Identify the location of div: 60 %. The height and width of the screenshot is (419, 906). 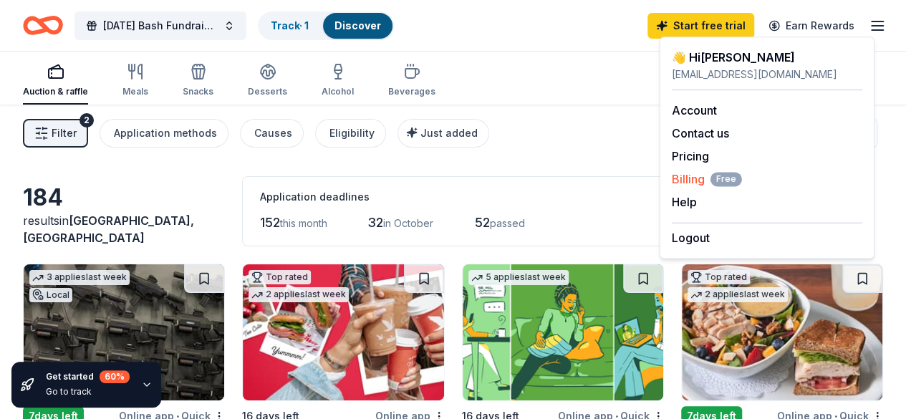
(115, 377).